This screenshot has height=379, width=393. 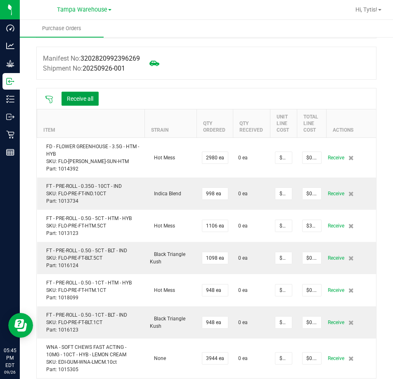 What do you see at coordinates (91, 258) in the screenshot?
I see `div: FT - PRE-ROLL - 0.5G - 5CT - BLT - IND SKU: FLO-PRE-FT-BLT.5CT Part: 1016124` at bounding box center [91, 258].